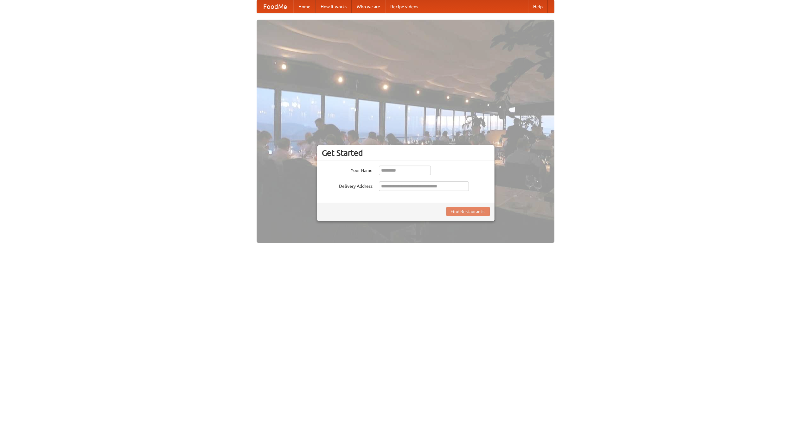 This screenshot has height=448, width=811. I want to click on a: Help, so click(538, 7).